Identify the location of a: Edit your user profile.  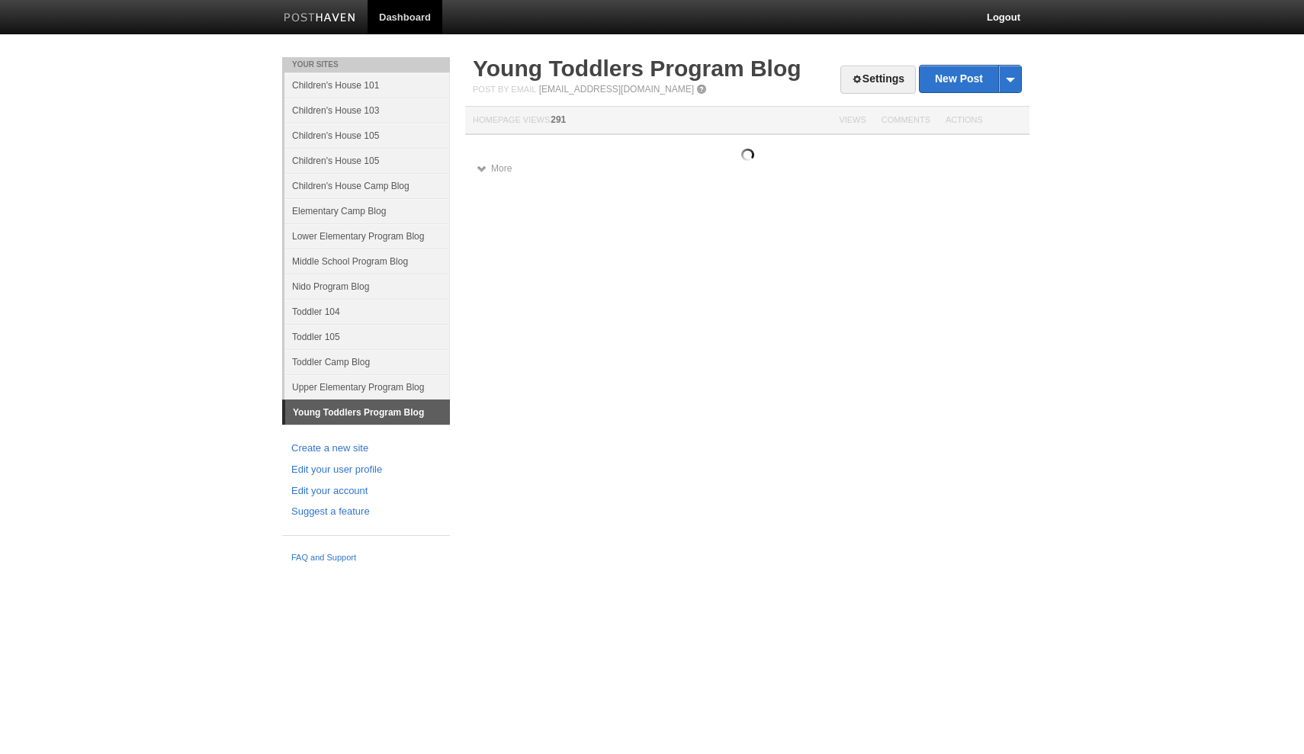
(366, 470).